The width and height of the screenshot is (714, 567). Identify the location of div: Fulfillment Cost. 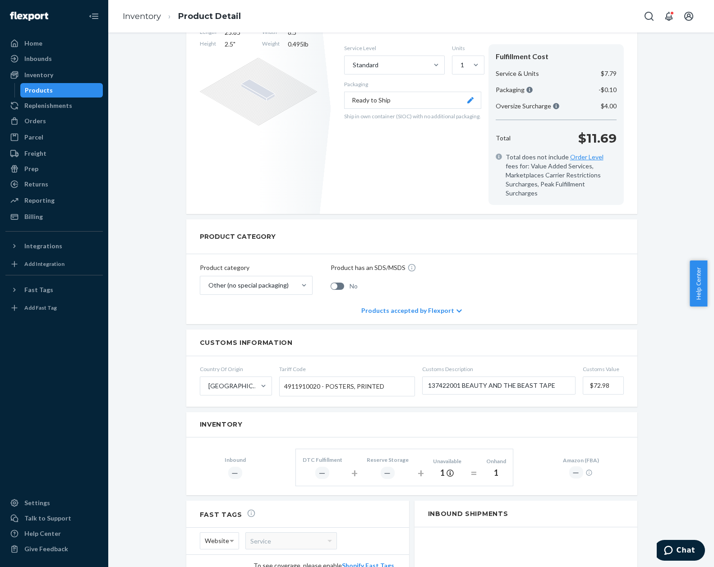
(556, 56).